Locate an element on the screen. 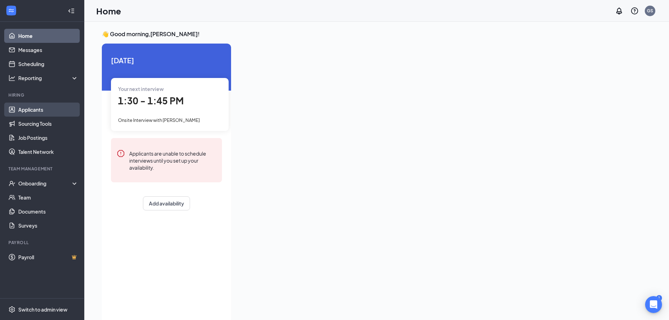  a: PayrollCrown is located at coordinates (48, 257).